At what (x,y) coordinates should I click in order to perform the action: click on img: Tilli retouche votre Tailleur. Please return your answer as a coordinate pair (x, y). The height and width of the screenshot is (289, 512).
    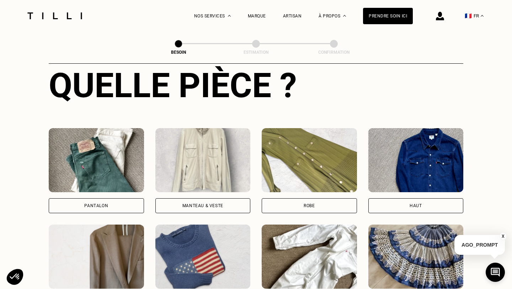
    Looking at the image, I should click on (96, 256).